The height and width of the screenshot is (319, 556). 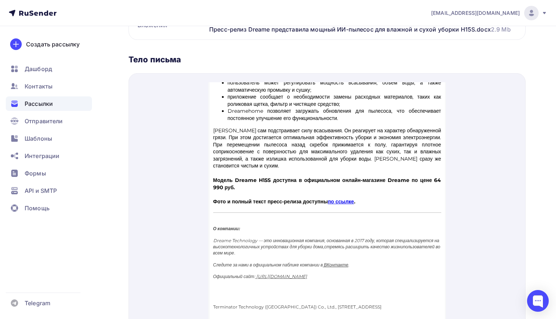 I want to click on a: ВКонтакте, so click(x=128, y=182).